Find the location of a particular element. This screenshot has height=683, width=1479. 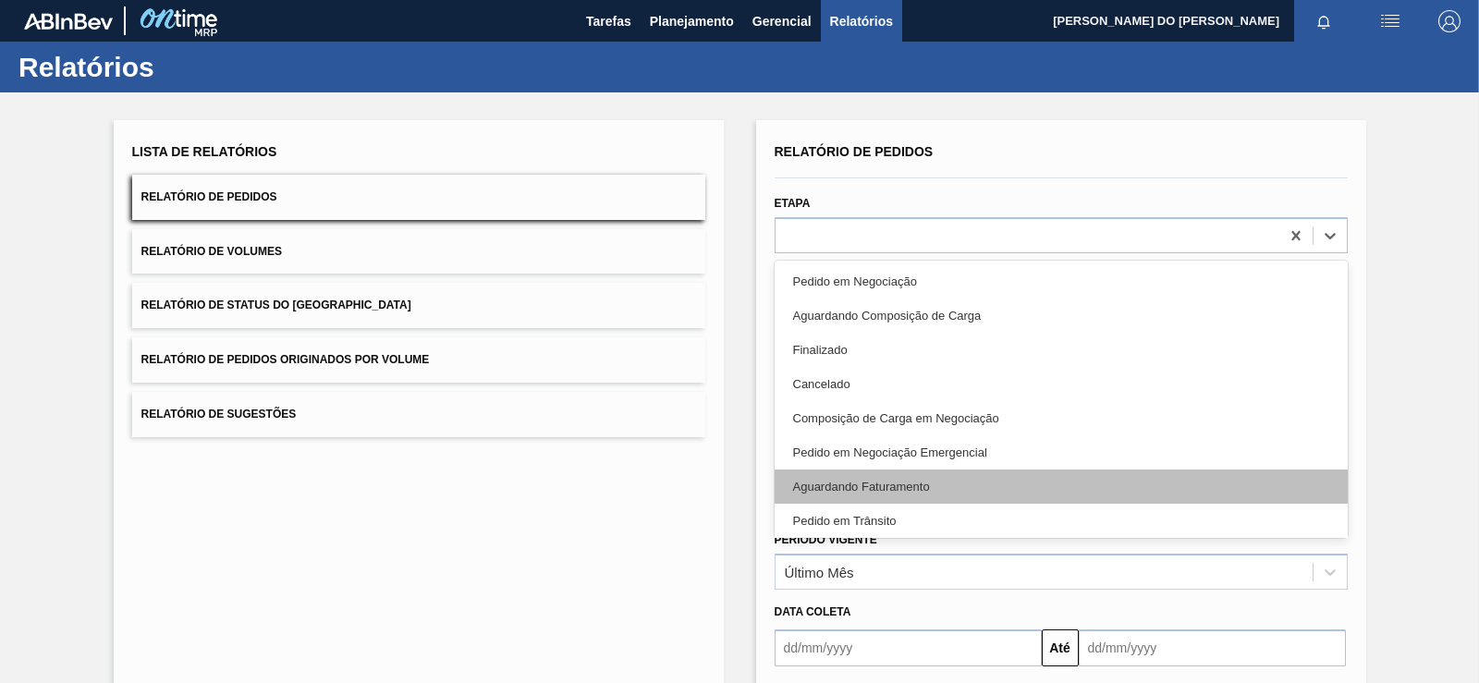

h1: Relatórios is located at coordinates (182, 67).